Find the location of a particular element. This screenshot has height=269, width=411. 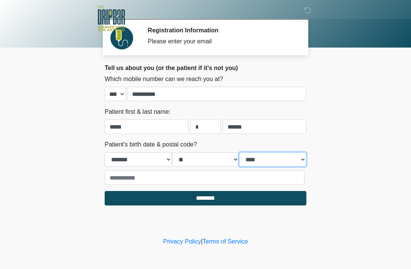

div: Please enter your email is located at coordinates (221, 41).